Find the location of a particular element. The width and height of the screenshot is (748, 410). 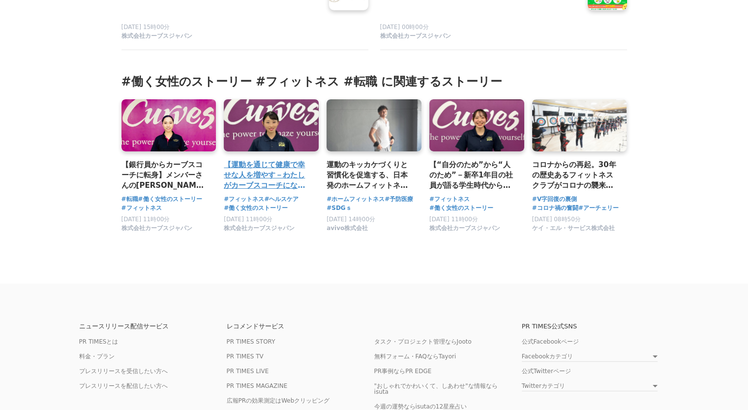

a: #ヘルスケア is located at coordinates (281, 199).